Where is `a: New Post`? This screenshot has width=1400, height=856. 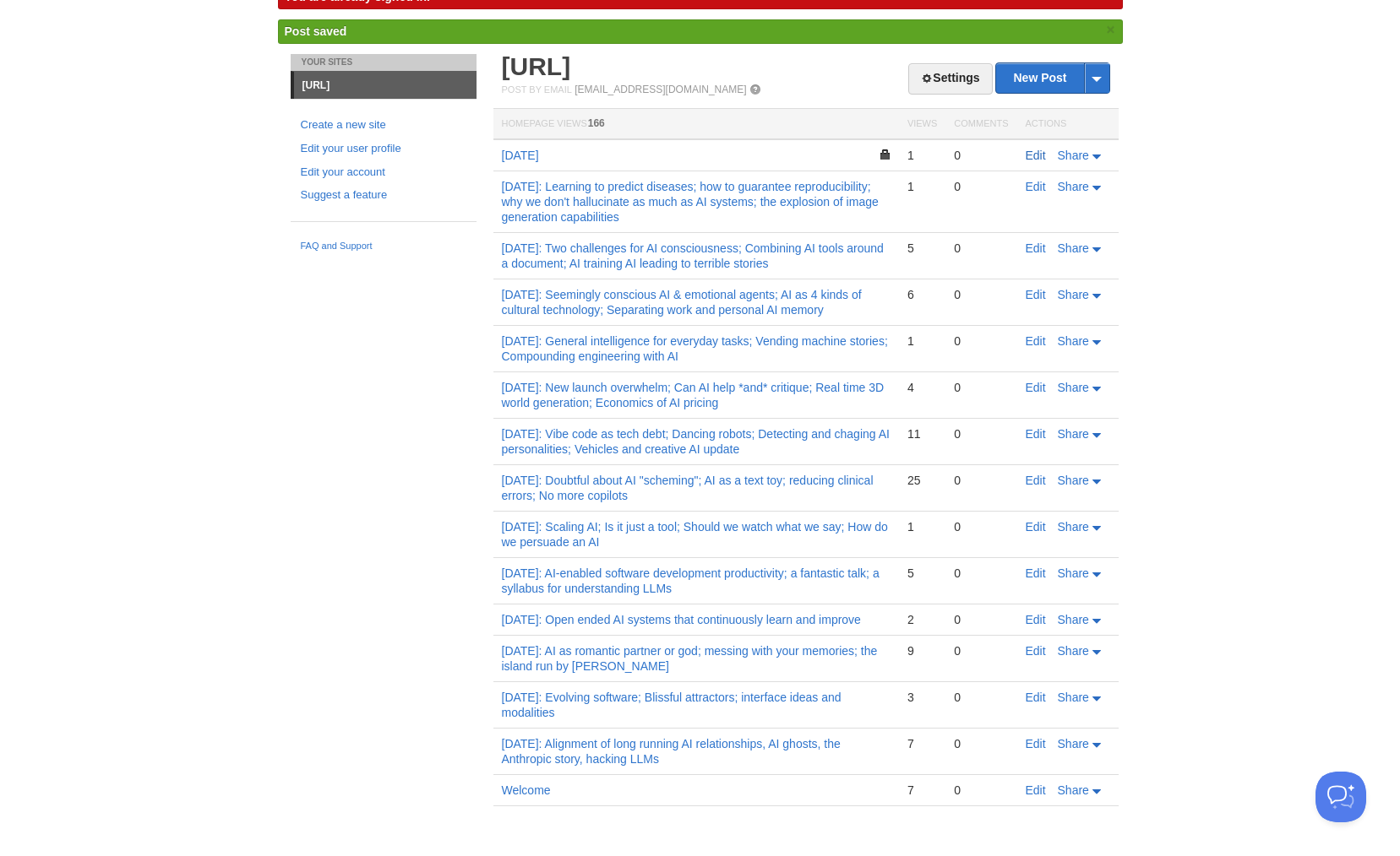 a: New Post is located at coordinates (1052, 78).